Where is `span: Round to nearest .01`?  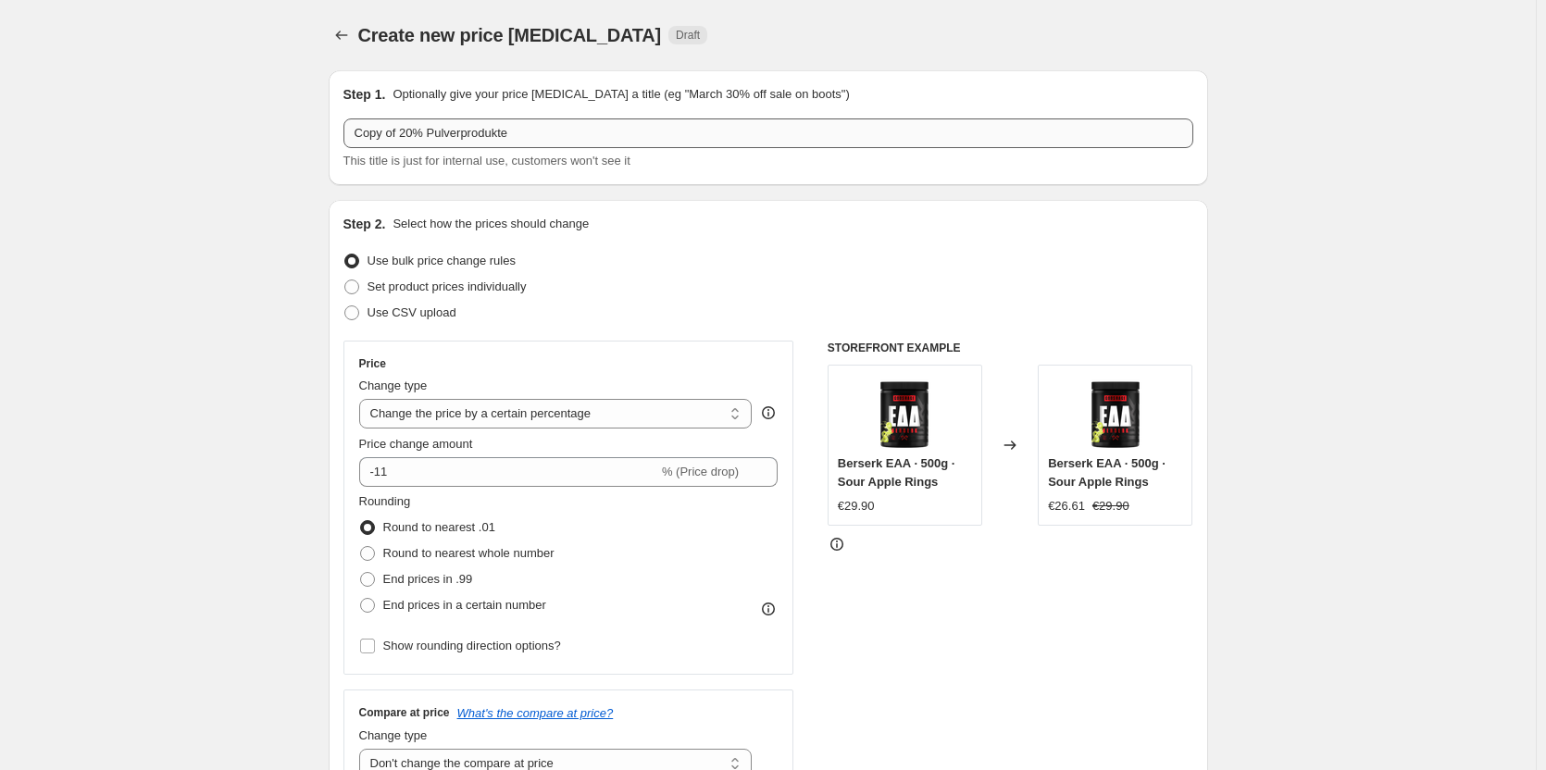
span: Round to nearest .01 is located at coordinates (439, 527).